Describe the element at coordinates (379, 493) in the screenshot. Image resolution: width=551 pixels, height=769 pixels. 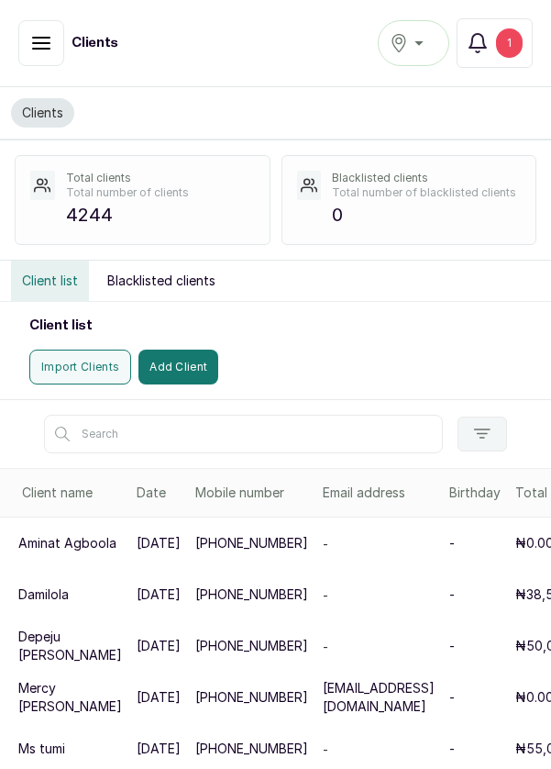
I see `div: Email address` at that location.